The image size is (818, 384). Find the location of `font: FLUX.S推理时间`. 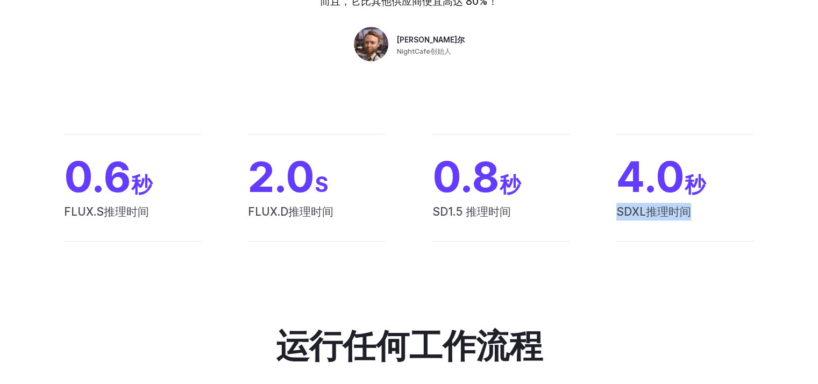

font: FLUX.S推理时间 is located at coordinates (107, 211).